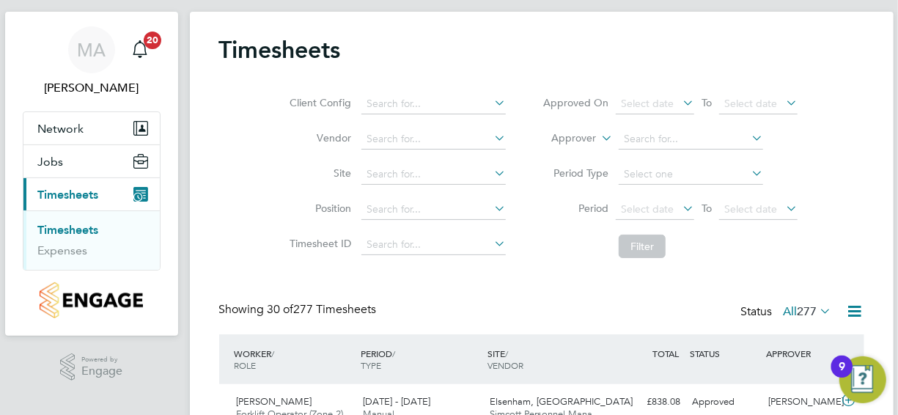 The width and height of the screenshot is (898, 415). Describe the element at coordinates (102, 371) in the screenshot. I see `span: Engage` at that location.